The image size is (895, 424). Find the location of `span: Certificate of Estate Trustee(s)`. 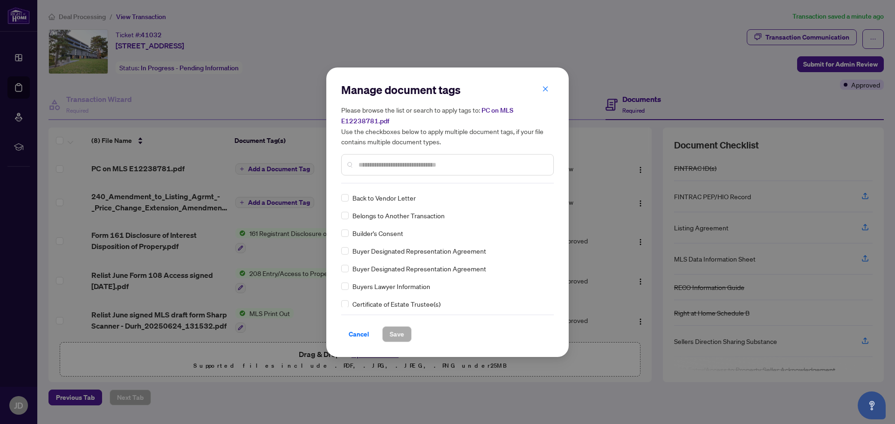

span: Certificate of Estate Trustee(s) is located at coordinates (396, 304).